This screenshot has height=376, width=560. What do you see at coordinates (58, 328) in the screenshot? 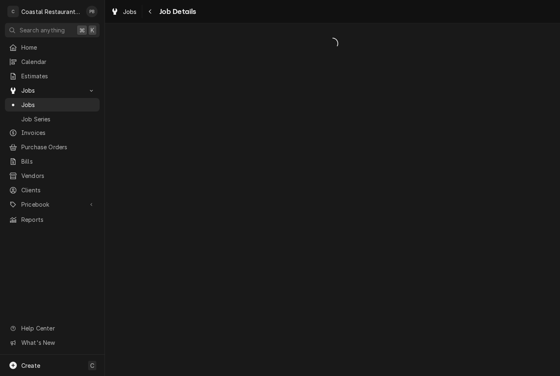
I see `span: Help Center` at bounding box center [58, 328].